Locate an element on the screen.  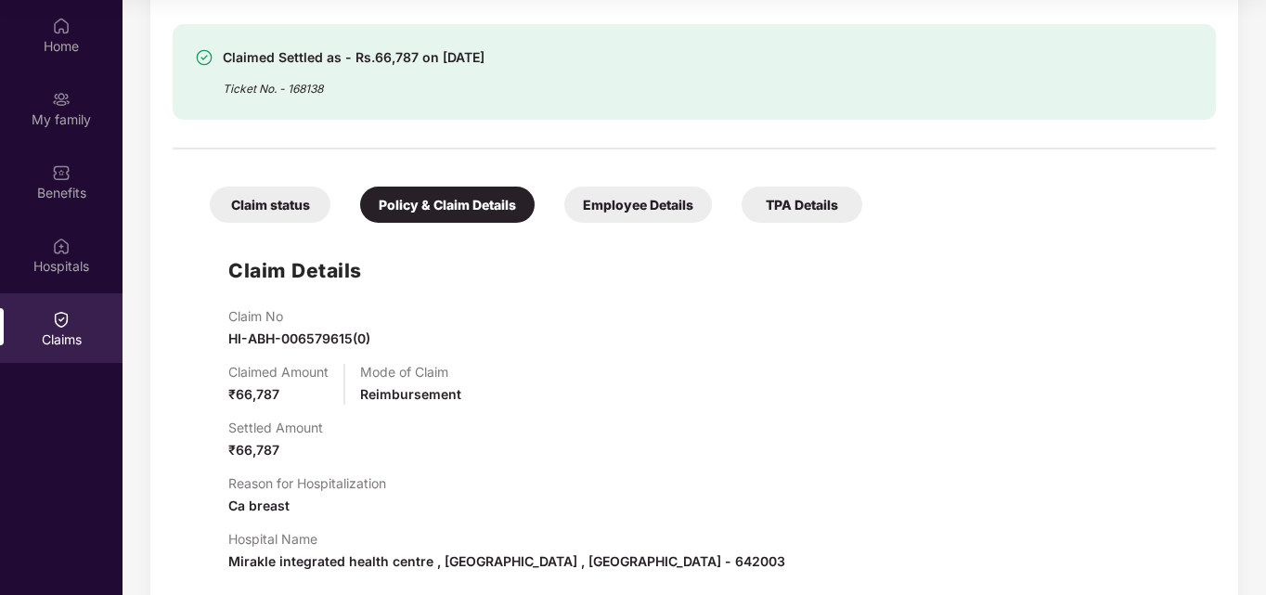
img: svg+xml;base64,PHN2ZyBpZD0iQ2xhaW0iIHhtbG5zPSJodHRwOi8vd3d3LnczLm9yZy8yMDAwL3N2ZyIgd2lkdGg9IjIwIi... is located at coordinates (61, 319).